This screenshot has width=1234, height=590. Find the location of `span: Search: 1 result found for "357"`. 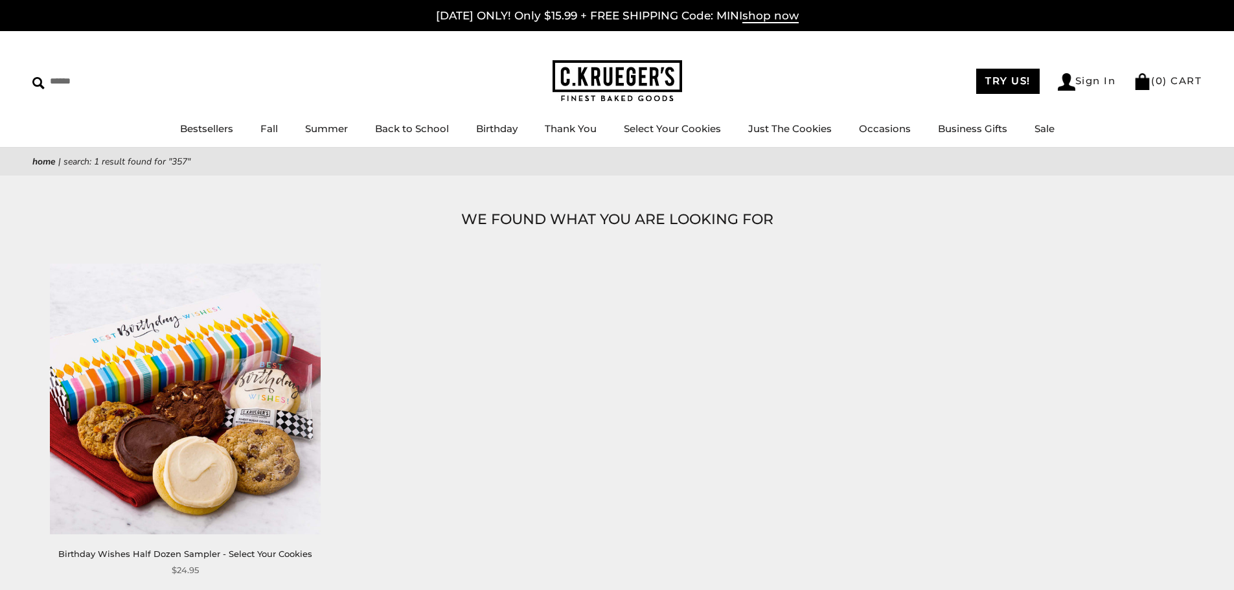

span: Search: 1 result found for "357" is located at coordinates (127, 161).